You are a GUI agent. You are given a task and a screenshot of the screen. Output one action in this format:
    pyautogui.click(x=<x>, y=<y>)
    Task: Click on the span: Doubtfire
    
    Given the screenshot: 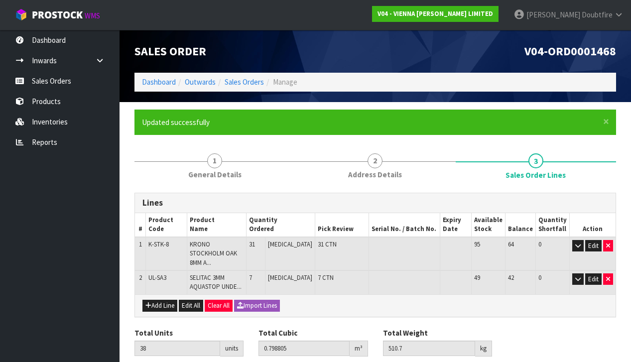 What is the action you would take?
    pyautogui.click(x=597, y=14)
    